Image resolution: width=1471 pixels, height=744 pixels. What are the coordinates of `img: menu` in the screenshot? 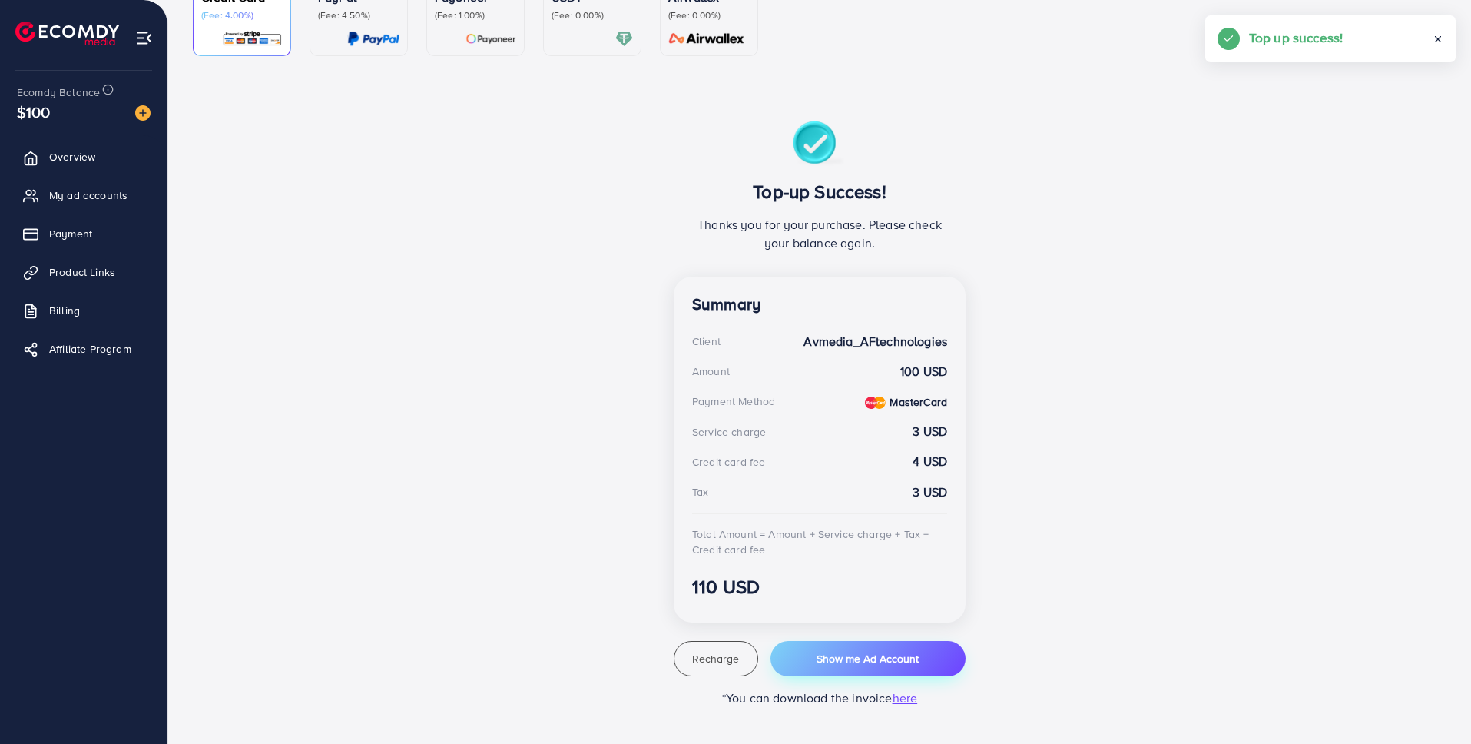 It's located at (144, 38).